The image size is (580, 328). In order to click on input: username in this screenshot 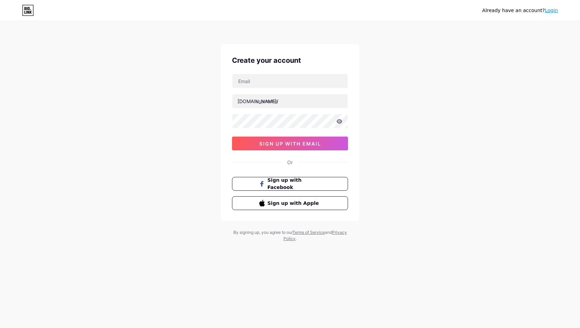, I will do `click(290, 101)`.